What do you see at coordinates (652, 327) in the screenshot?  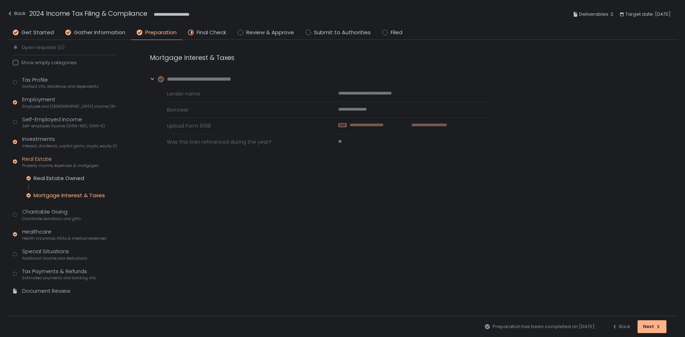 I see `button: Next` at bounding box center [652, 327].